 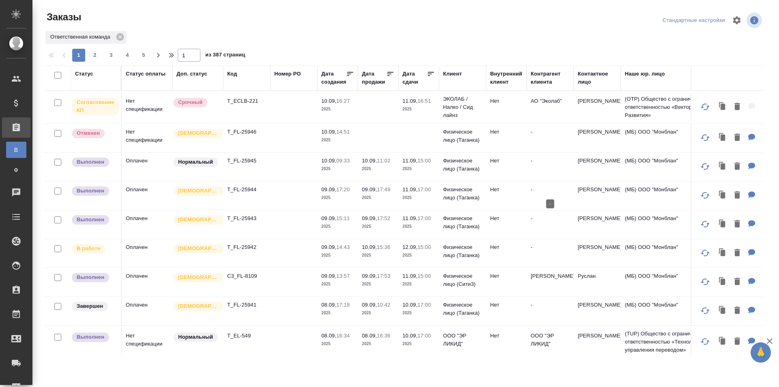 I want to click on div: Дата сдачи, so click(x=415, y=78).